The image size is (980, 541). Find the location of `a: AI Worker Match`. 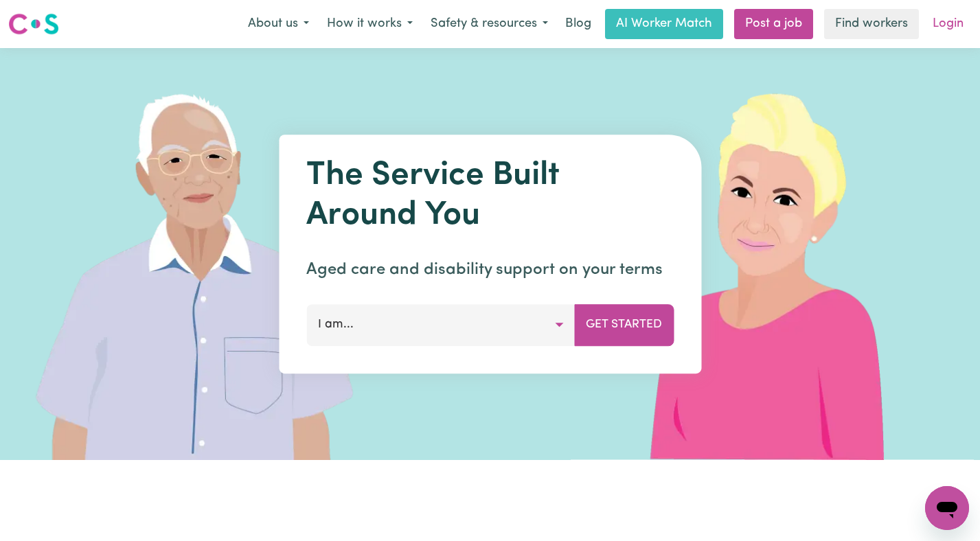

a: AI Worker Match is located at coordinates (664, 24).